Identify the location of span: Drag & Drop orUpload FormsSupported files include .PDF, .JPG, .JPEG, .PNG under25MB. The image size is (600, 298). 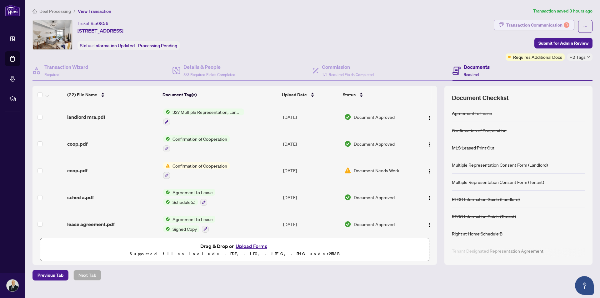
(235, 250).